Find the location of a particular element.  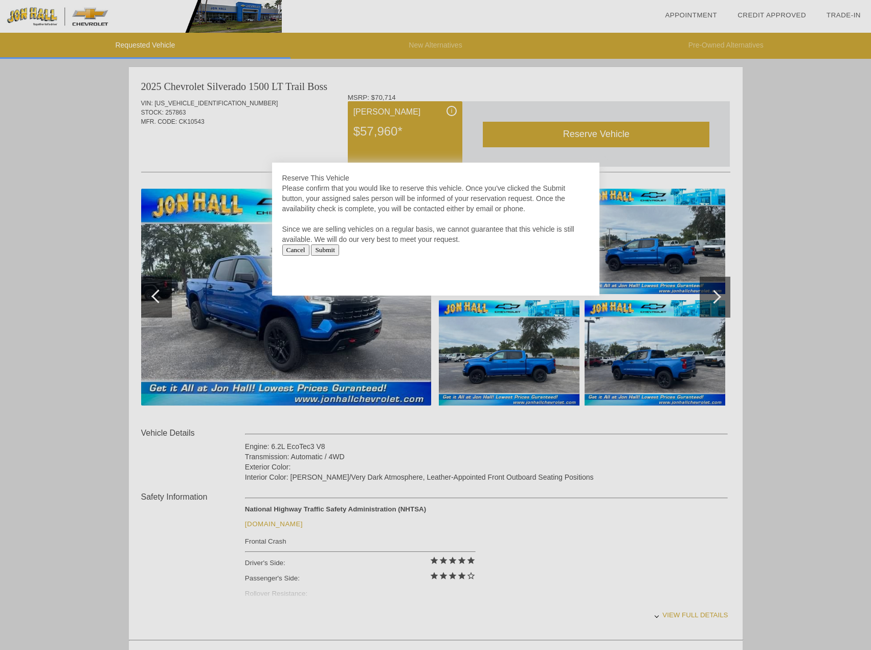

input: Submit is located at coordinates (325, 250).